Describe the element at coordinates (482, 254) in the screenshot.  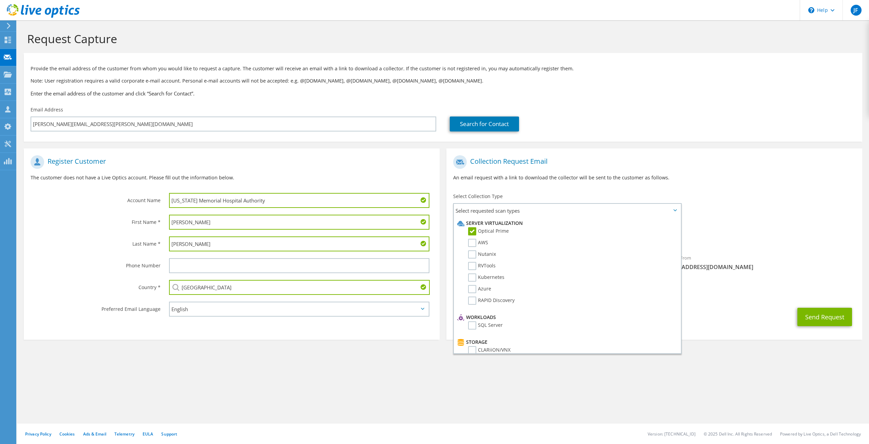
I see `label: Nutanix` at that location.